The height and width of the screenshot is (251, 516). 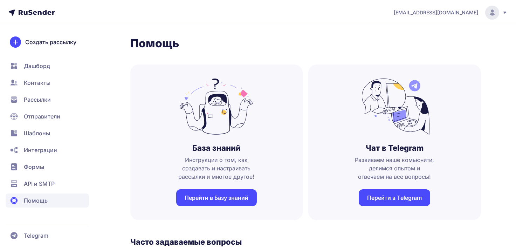 What do you see at coordinates (39, 184) in the screenshot?
I see `span: API и SMTP` at bounding box center [39, 184].